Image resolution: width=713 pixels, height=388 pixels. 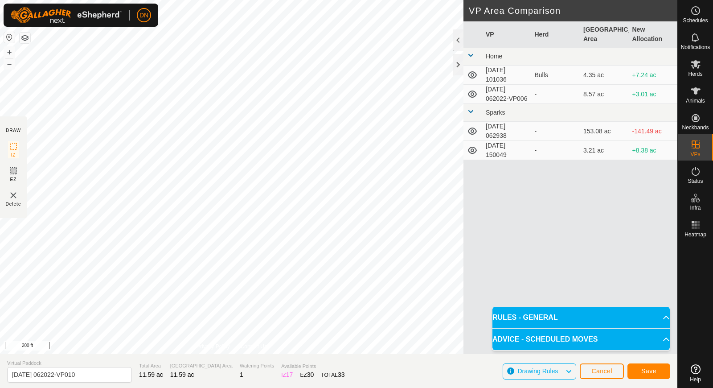 What do you see at coordinates (601, 371) in the screenshot?
I see `span: Cancel` at bounding box center [601, 371].